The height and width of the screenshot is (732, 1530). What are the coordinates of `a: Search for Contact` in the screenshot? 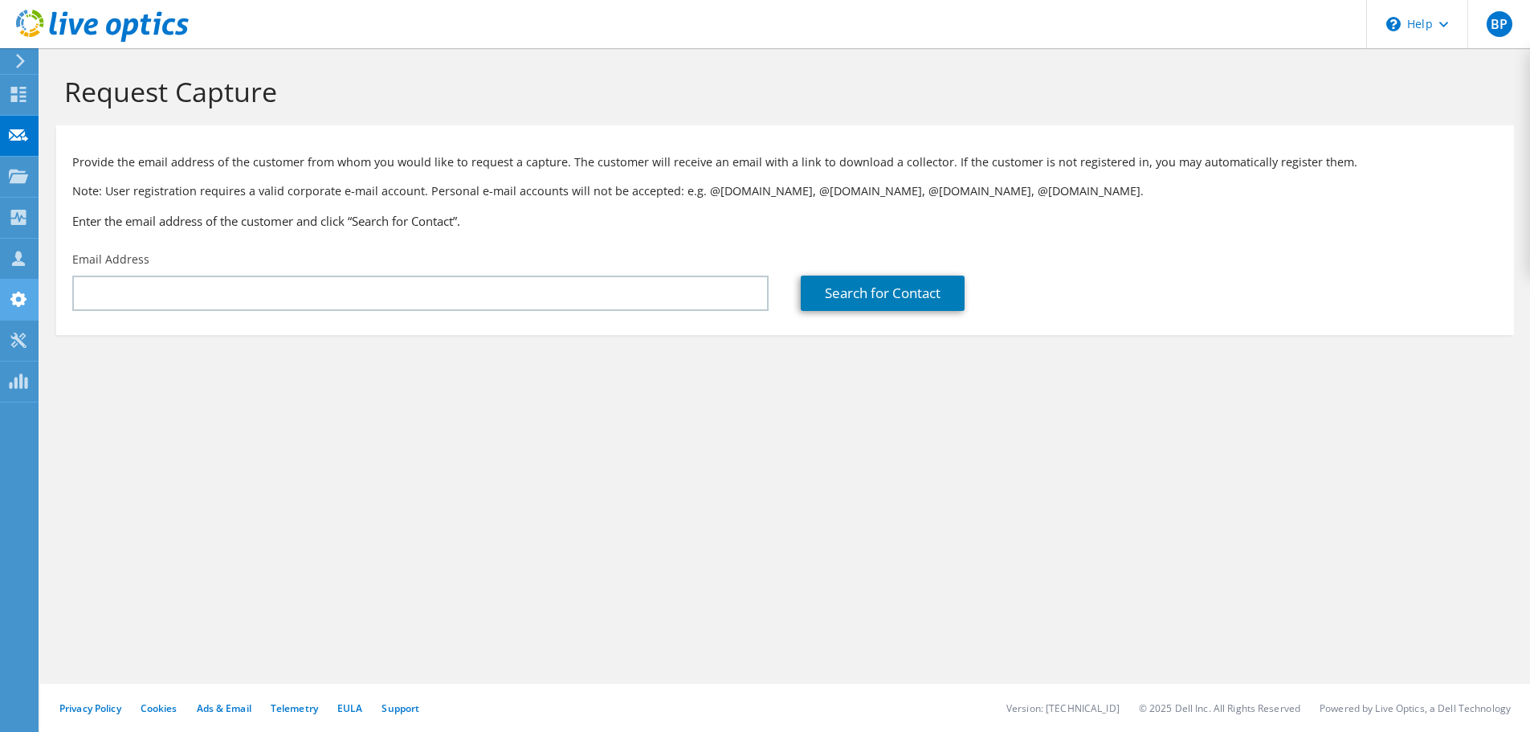 It's located at (883, 293).